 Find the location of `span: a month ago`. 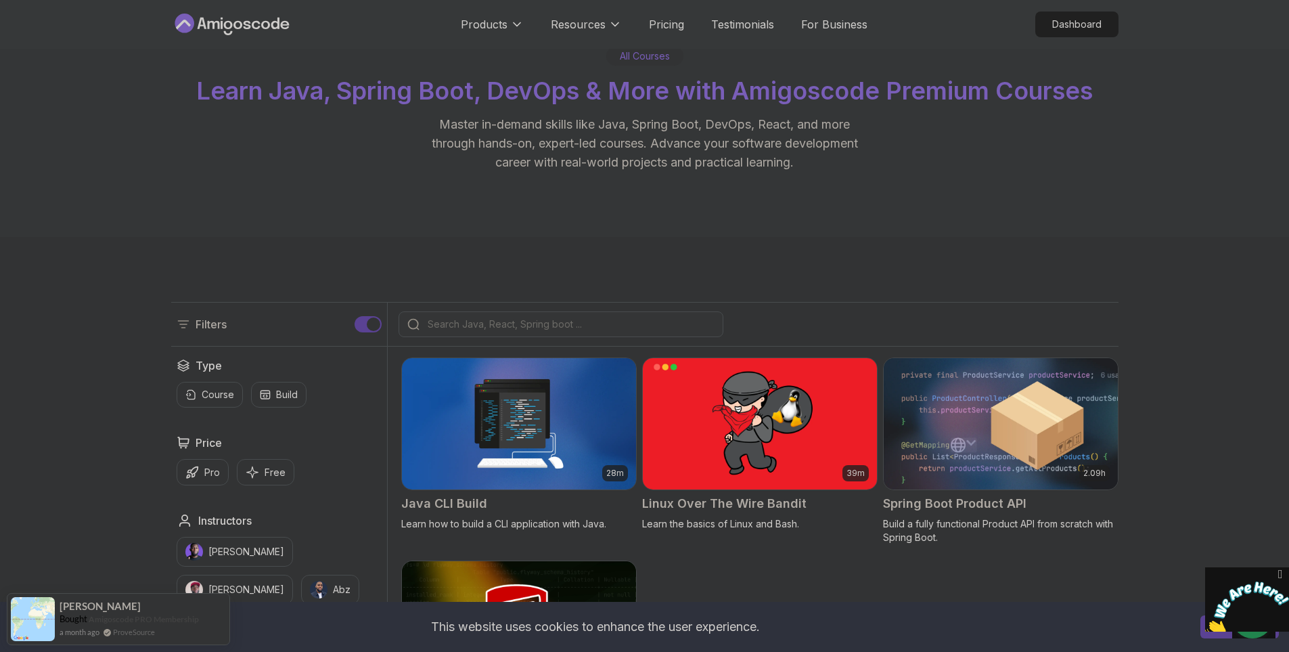

span: a month ago is located at coordinates (79, 631).